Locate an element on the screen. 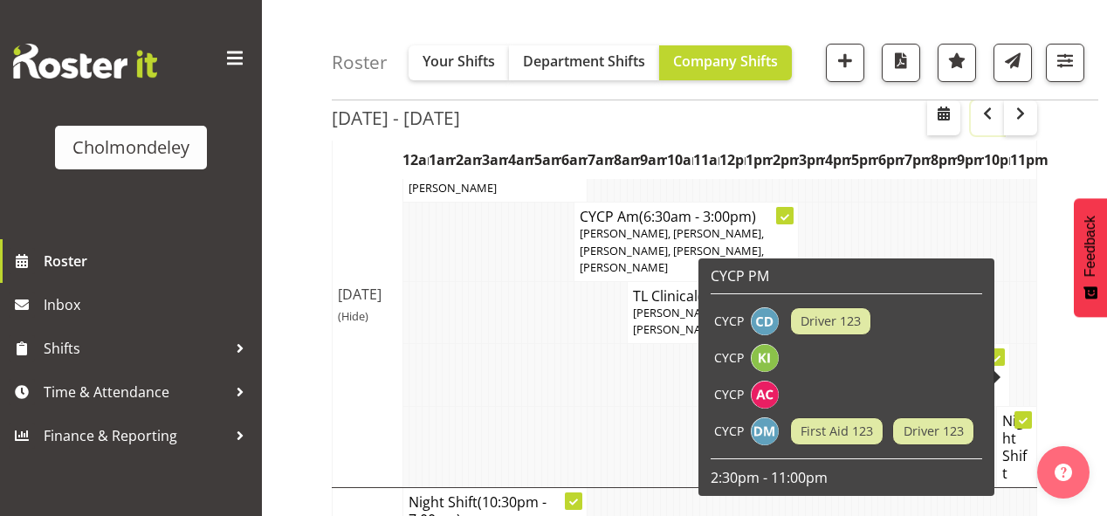  button: Filter Shifts is located at coordinates (1065, 63).